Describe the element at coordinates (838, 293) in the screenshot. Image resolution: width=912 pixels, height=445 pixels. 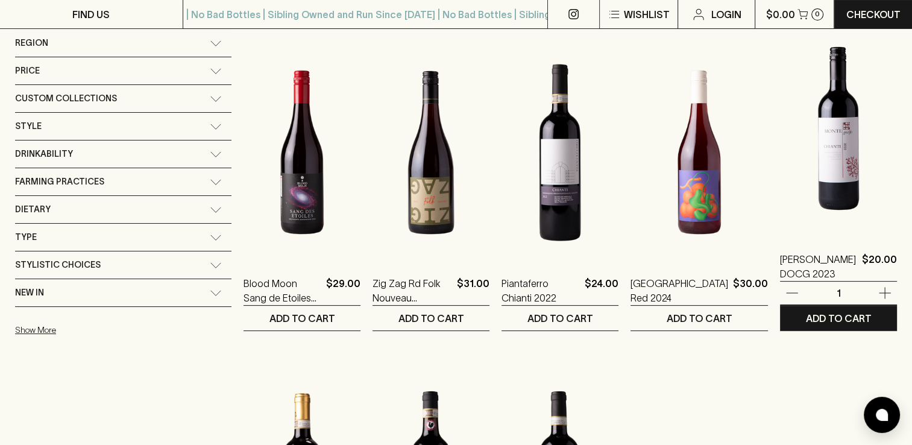
I see `p: 1` at that location.